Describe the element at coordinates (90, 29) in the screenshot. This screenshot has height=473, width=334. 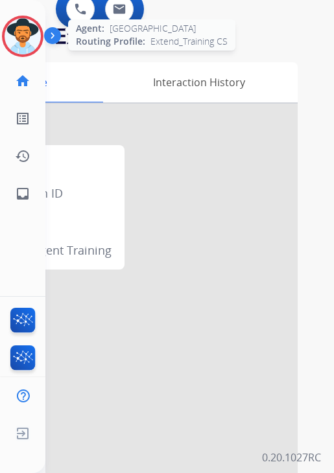
I see `span: Agent:` at that location.